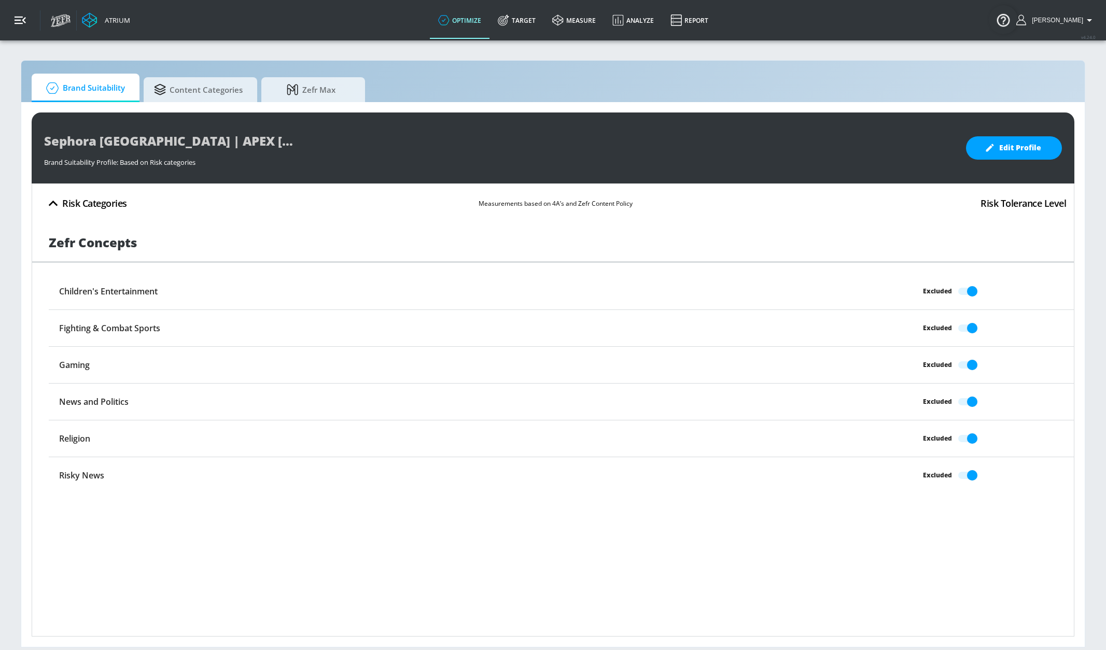 This screenshot has height=650, width=1106. Describe the element at coordinates (1055, 20) in the screenshot. I see `span: login as: shannan.conley@zefr.com` at that location.